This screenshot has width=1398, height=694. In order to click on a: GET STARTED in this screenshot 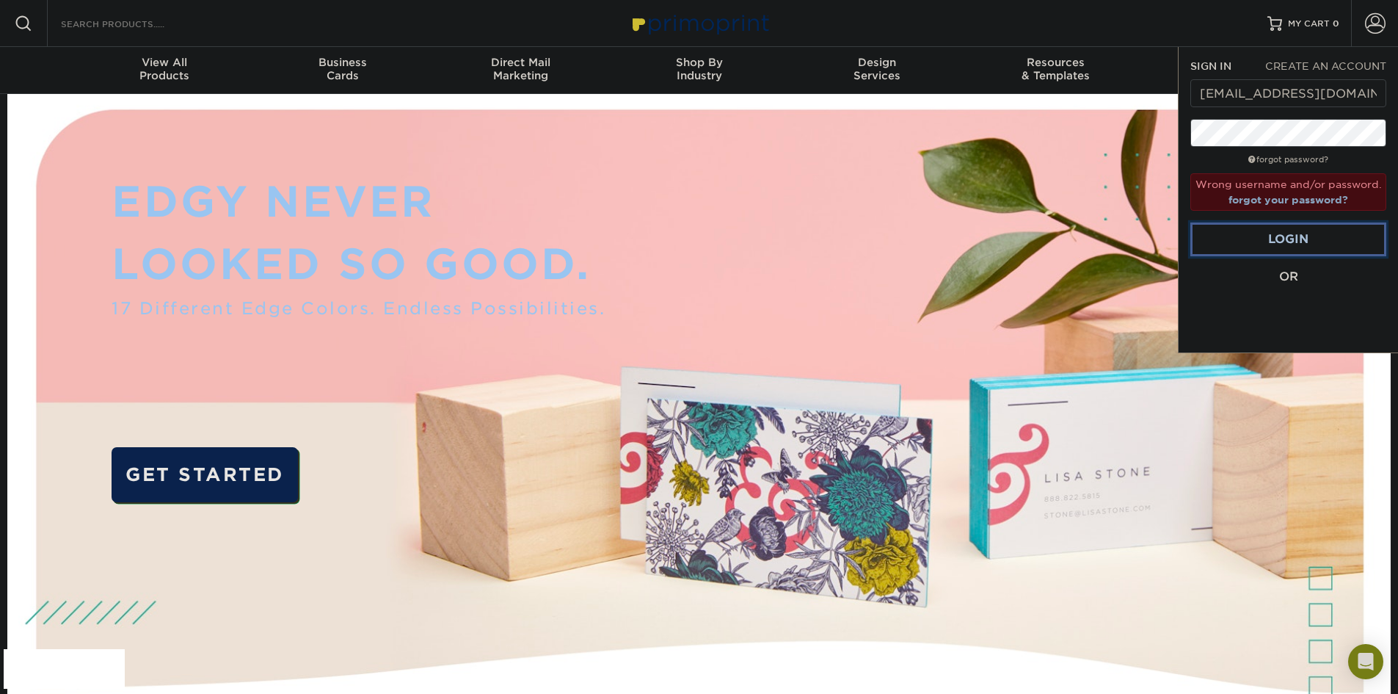, I will do `click(204, 474)`.